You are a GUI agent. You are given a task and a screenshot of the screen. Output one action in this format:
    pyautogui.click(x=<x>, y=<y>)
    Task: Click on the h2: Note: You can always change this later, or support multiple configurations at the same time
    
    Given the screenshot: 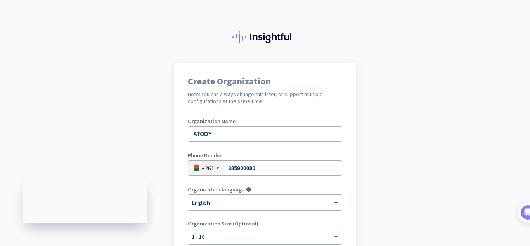 What is the action you would take?
    pyautogui.click(x=265, y=98)
    